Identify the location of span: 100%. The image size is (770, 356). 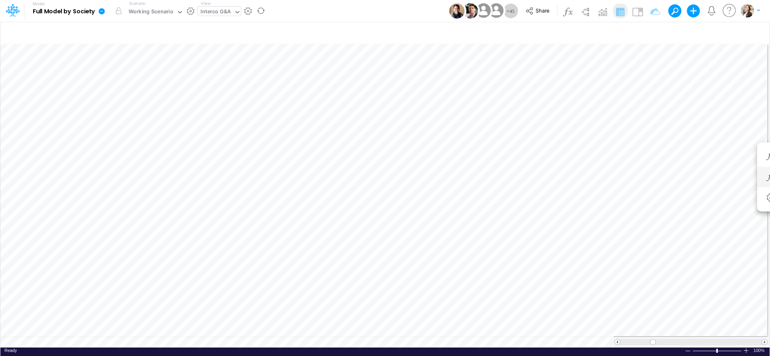
(759, 351).